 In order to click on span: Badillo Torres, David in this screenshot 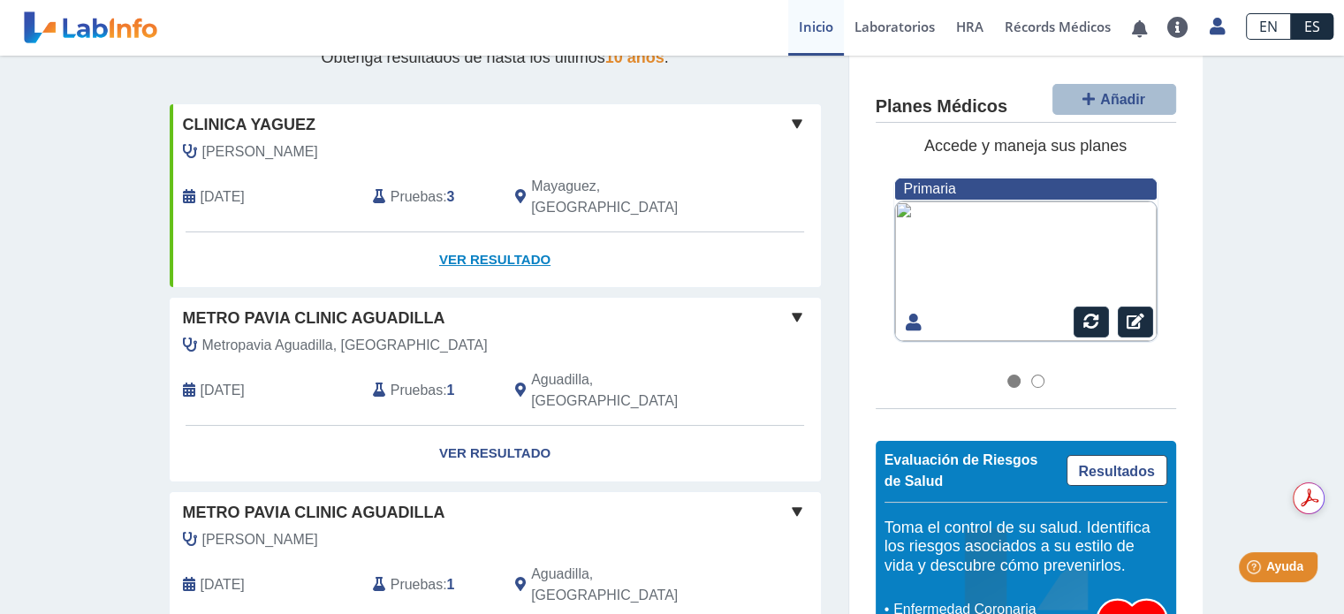, I will do `click(260, 152)`.